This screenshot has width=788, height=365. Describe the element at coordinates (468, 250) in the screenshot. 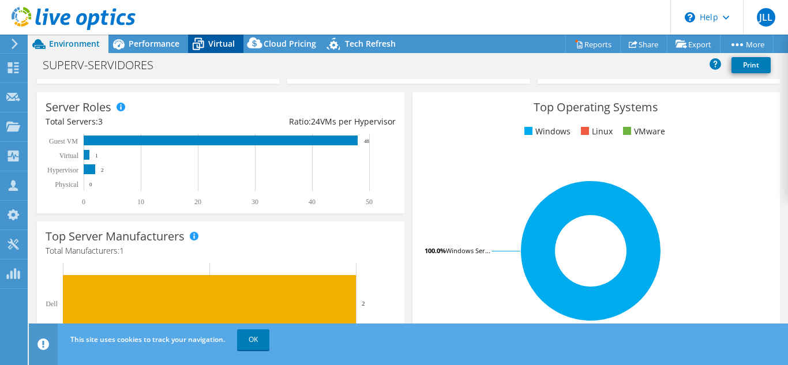

I see `tspan: Windows Ser...` at that location.